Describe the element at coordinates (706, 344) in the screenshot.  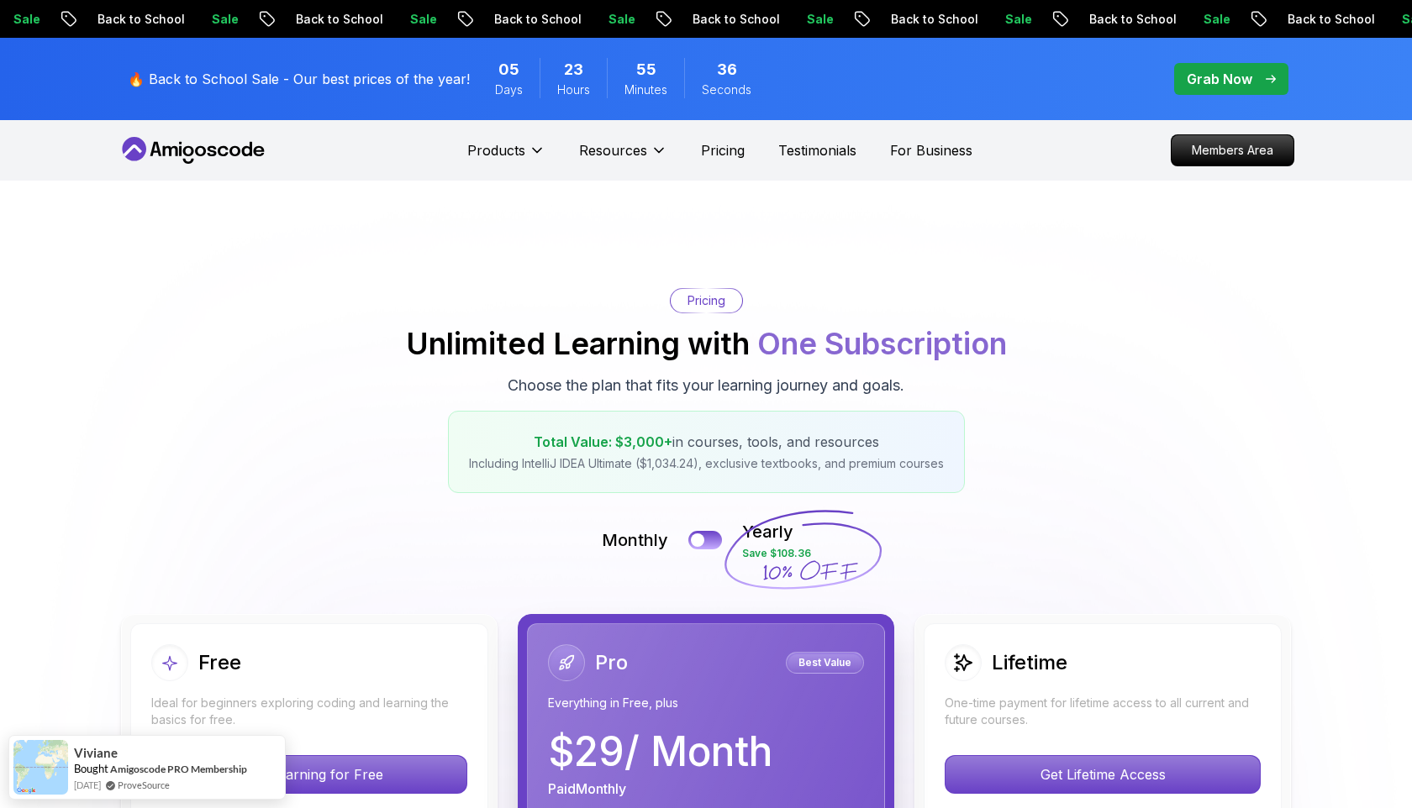
I see `h2: Unlimited Learning with` at that location.